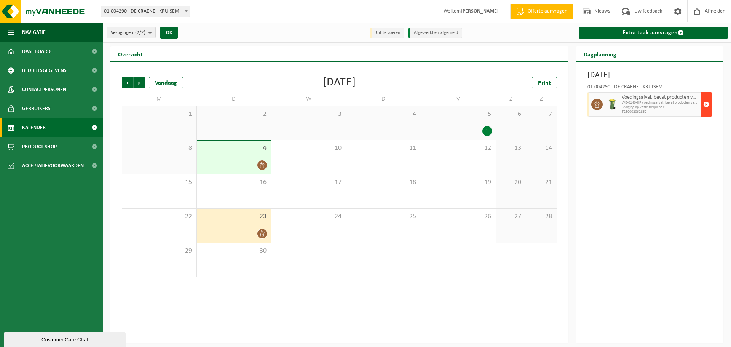  I want to click on h2: Overzicht, so click(130, 54).